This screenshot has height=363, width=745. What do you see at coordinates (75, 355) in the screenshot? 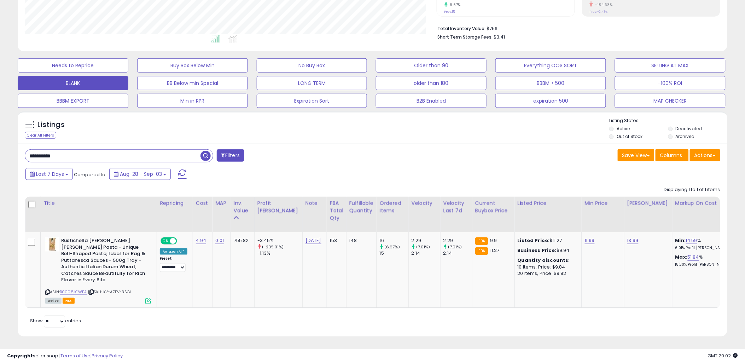
I see `a: Terms of Use` at bounding box center [75, 355].